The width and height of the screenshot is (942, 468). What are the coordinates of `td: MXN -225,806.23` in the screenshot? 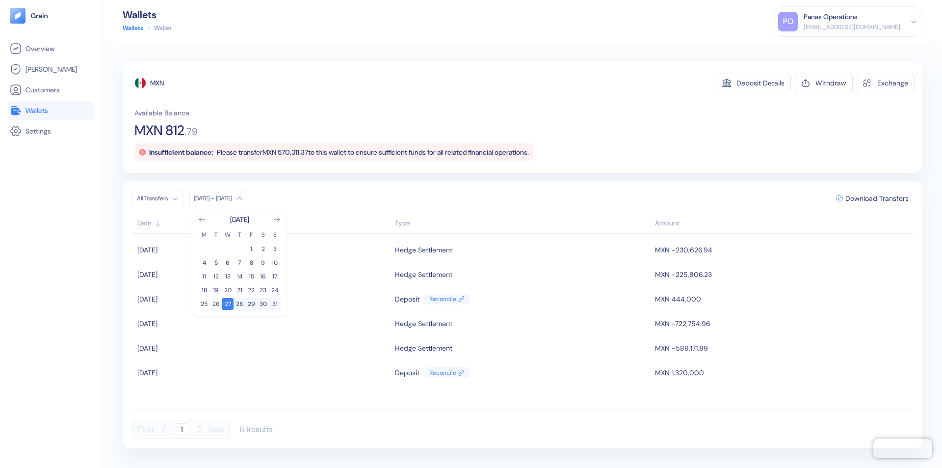 It's located at (783, 274).